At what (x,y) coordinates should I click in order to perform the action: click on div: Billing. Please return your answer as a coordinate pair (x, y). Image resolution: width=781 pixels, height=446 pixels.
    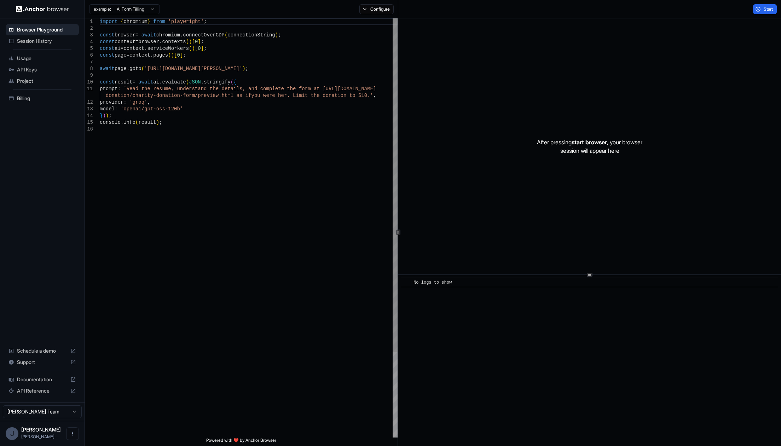
    Looking at the image, I should click on (42, 98).